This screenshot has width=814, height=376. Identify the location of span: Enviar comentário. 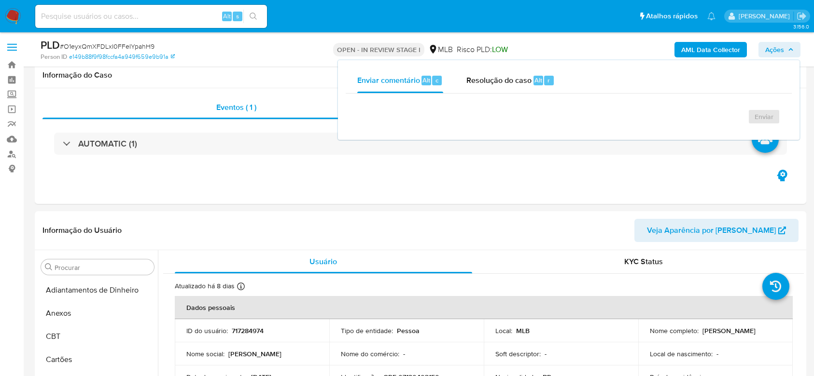
(389, 80).